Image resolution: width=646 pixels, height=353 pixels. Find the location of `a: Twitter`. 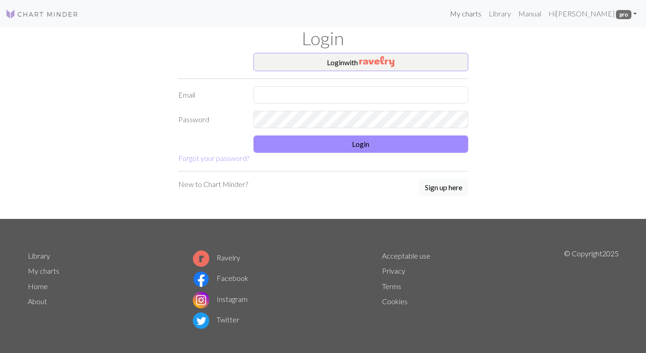

a: Twitter is located at coordinates (216, 319).